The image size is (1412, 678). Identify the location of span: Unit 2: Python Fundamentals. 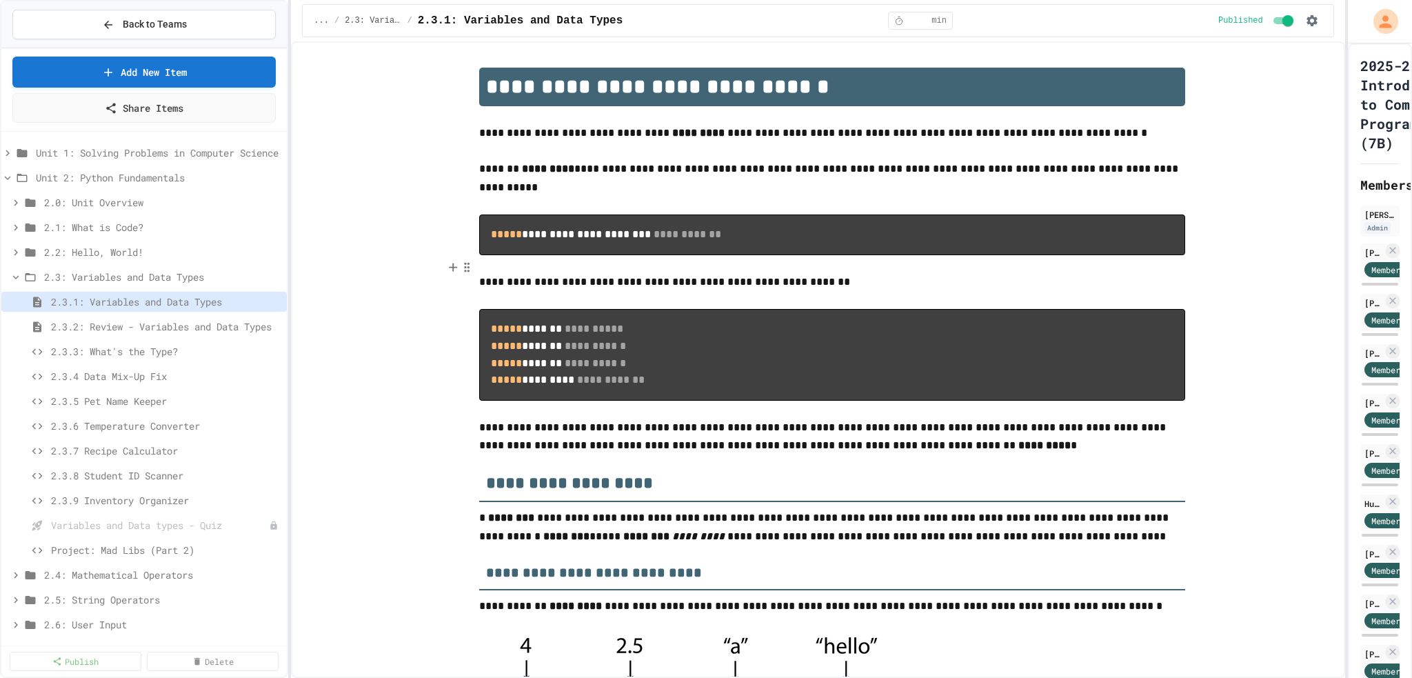
(159, 177).